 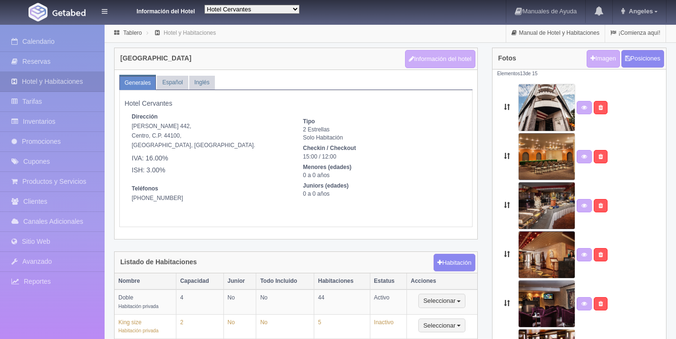 What do you see at coordinates (158, 261) in the screenshot?
I see `h4: Listado de Habitaciones` at bounding box center [158, 261].